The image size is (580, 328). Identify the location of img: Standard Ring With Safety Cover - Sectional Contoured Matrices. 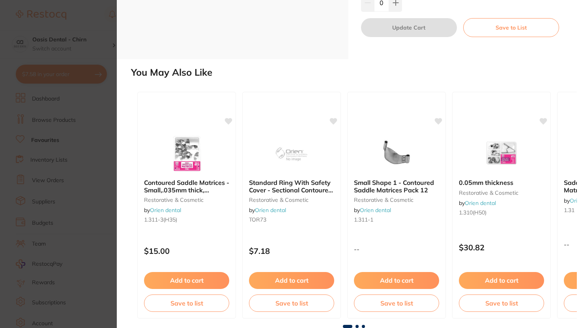
(292, 153).